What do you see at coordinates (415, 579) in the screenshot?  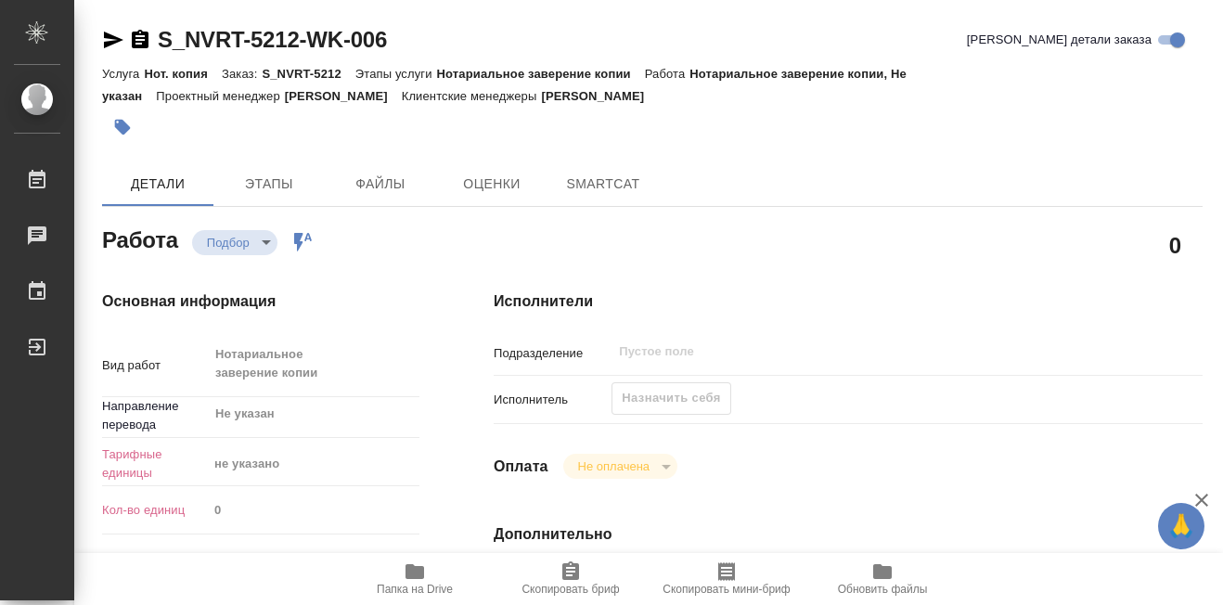 I see `button: Папка на Drive` at bounding box center [415, 579].